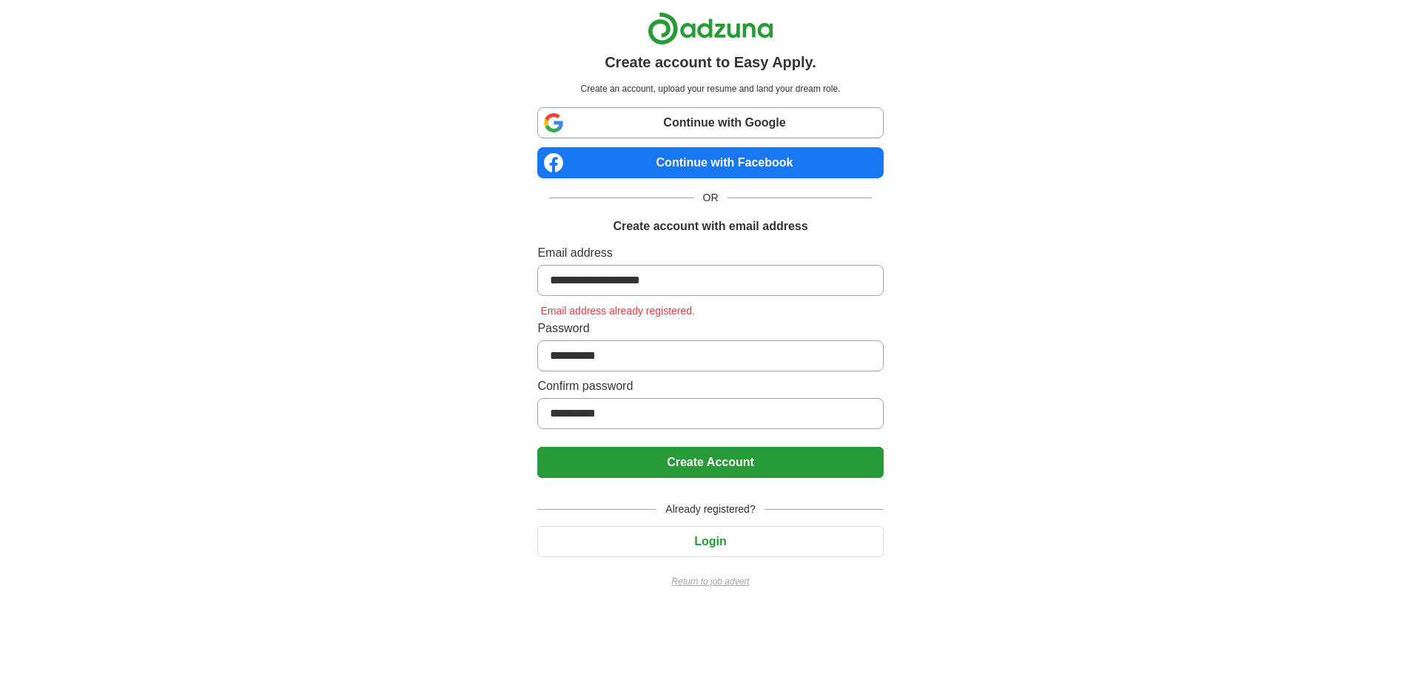 Image resolution: width=1421 pixels, height=674 pixels. Describe the element at coordinates (710, 541) in the screenshot. I see `a: Login` at that location.